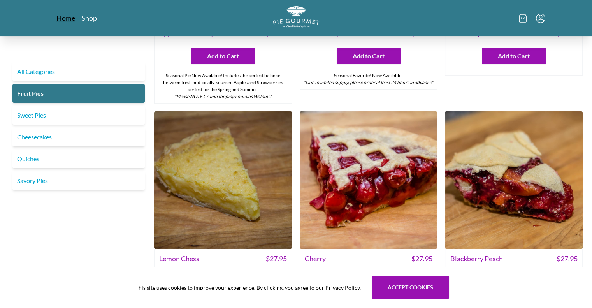  Describe the element at coordinates (223, 180) in the screenshot. I see `img: Lemon Chess` at that location.